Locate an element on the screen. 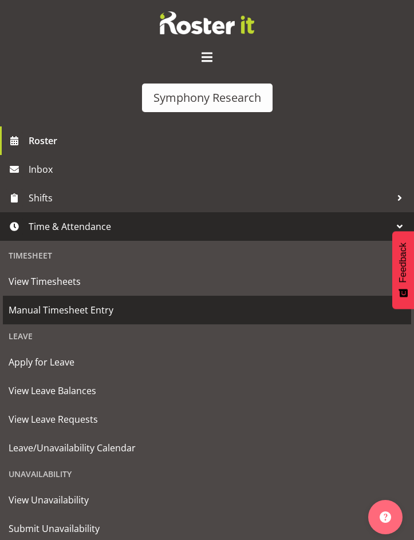 The width and height of the screenshot is (414, 540). button: Feedback - Show survey is located at coordinates (403, 270).